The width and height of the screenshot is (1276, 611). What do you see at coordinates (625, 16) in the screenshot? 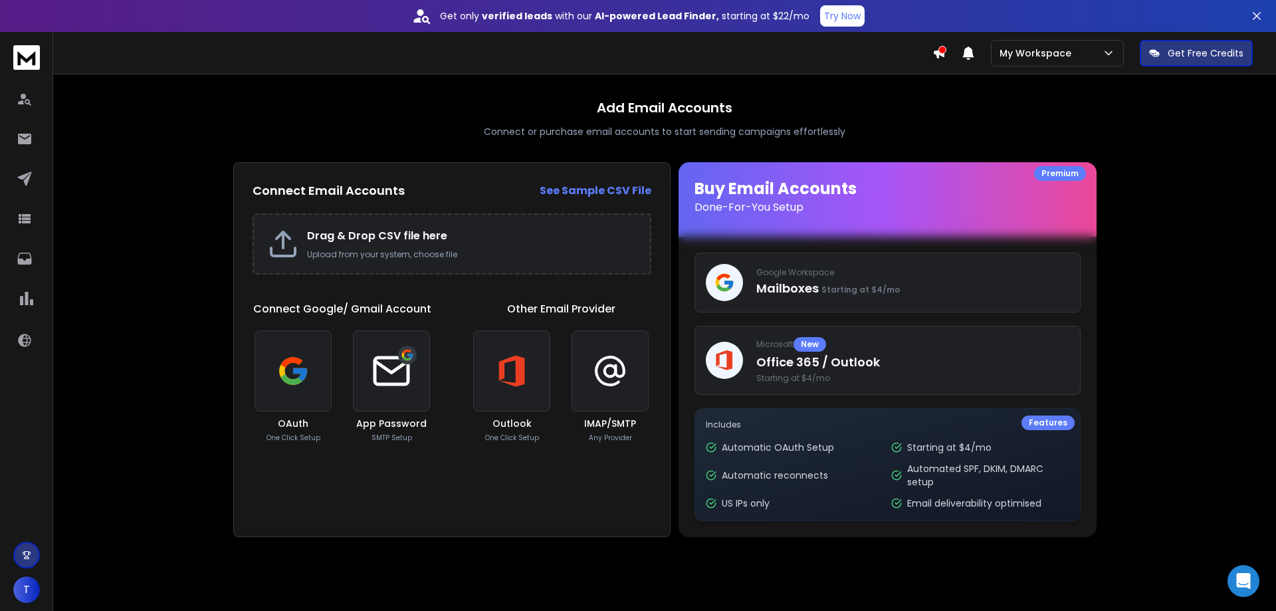
I see `p: Get only with our starting at $22/mo` at bounding box center [625, 16].